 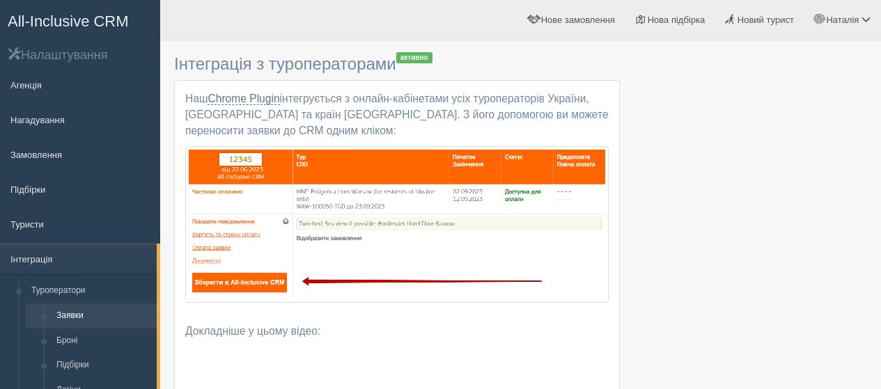 I want to click on span: Нова підбірка, so click(x=676, y=19).